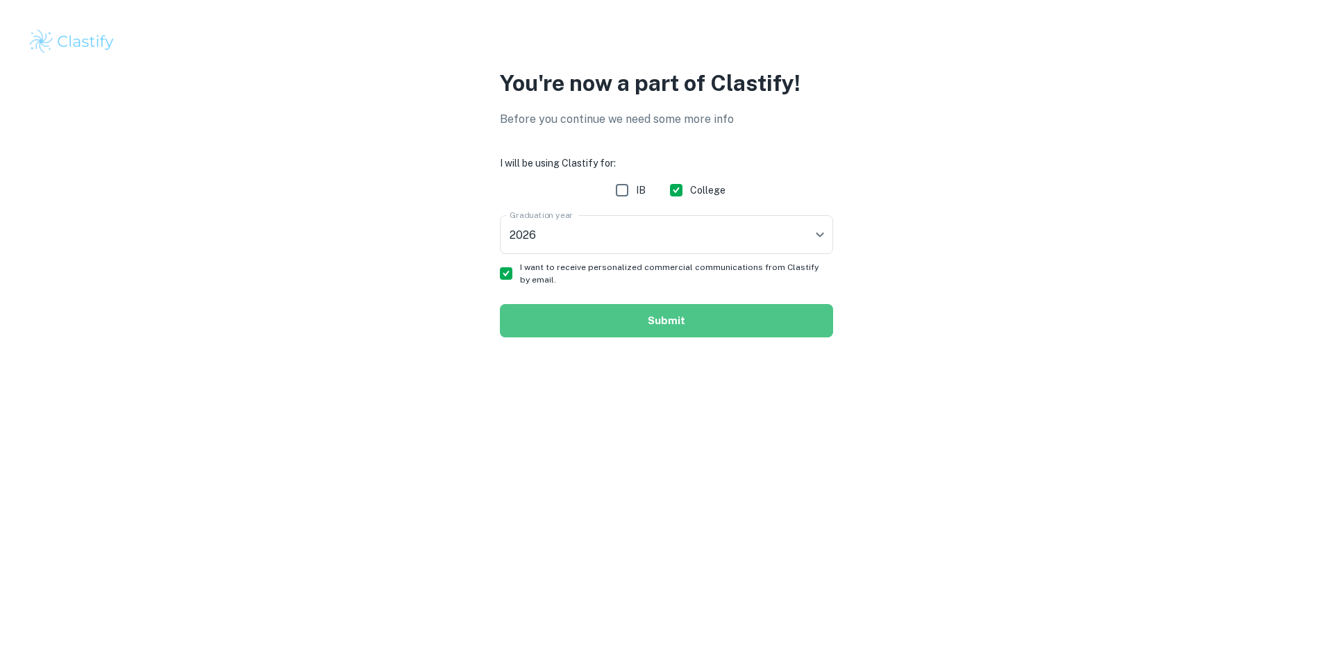  Describe the element at coordinates (707, 190) in the screenshot. I see `span: College` at that location.